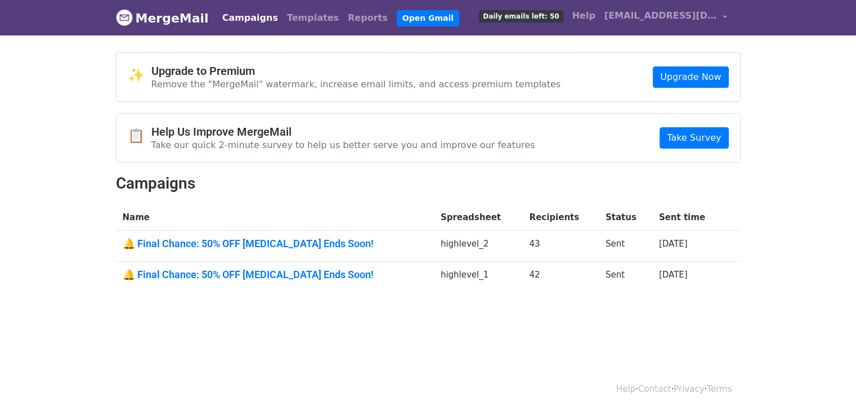 The width and height of the screenshot is (856, 411). Describe the element at coordinates (654, 389) in the screenshot. I see `a: Contact` at that location.